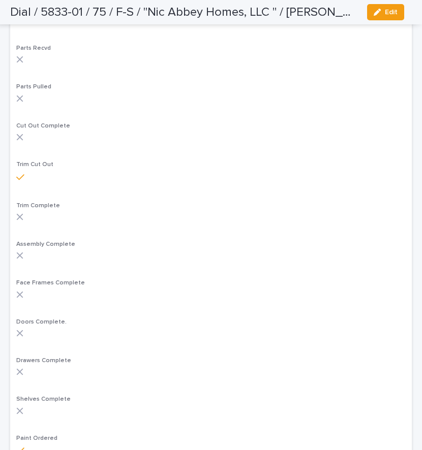 The width and height of the screenshot is (422, 450). I want to click on span: Paint Ordered, so click(37, 439).